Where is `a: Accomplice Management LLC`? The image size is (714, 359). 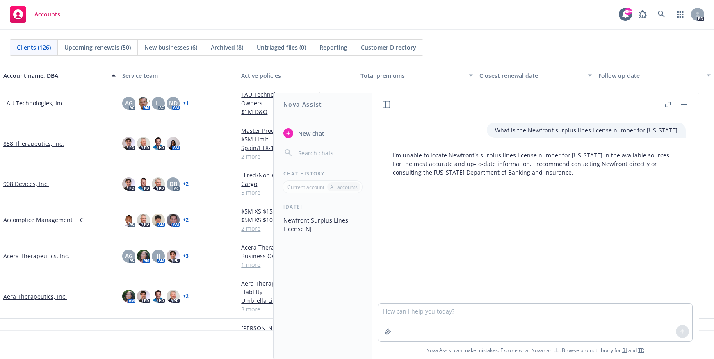
a: Accomplice Management LLC is located at coordinates (43, 220).